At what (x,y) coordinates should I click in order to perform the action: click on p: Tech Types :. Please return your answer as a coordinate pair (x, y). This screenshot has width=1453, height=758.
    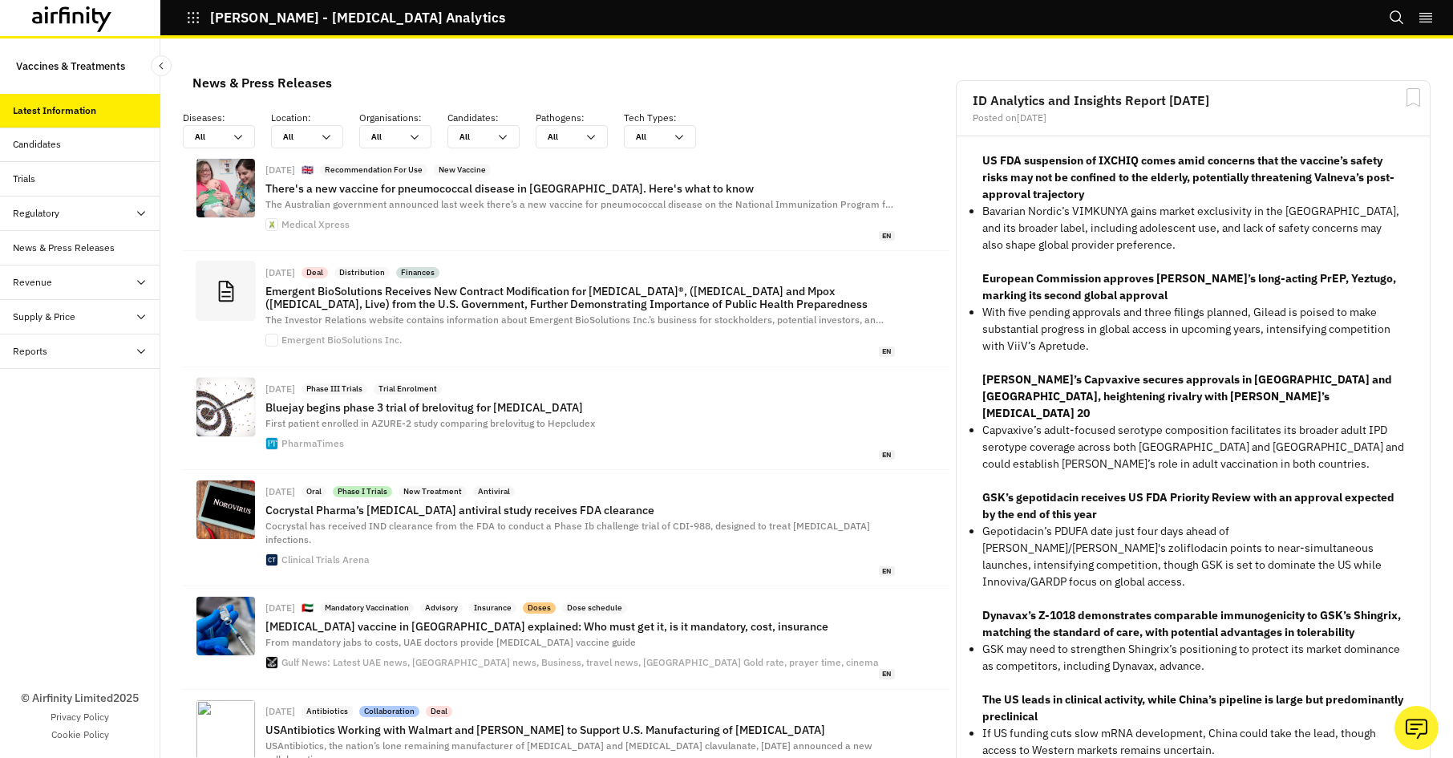
    Looking at the image, I should click on (668, 118).